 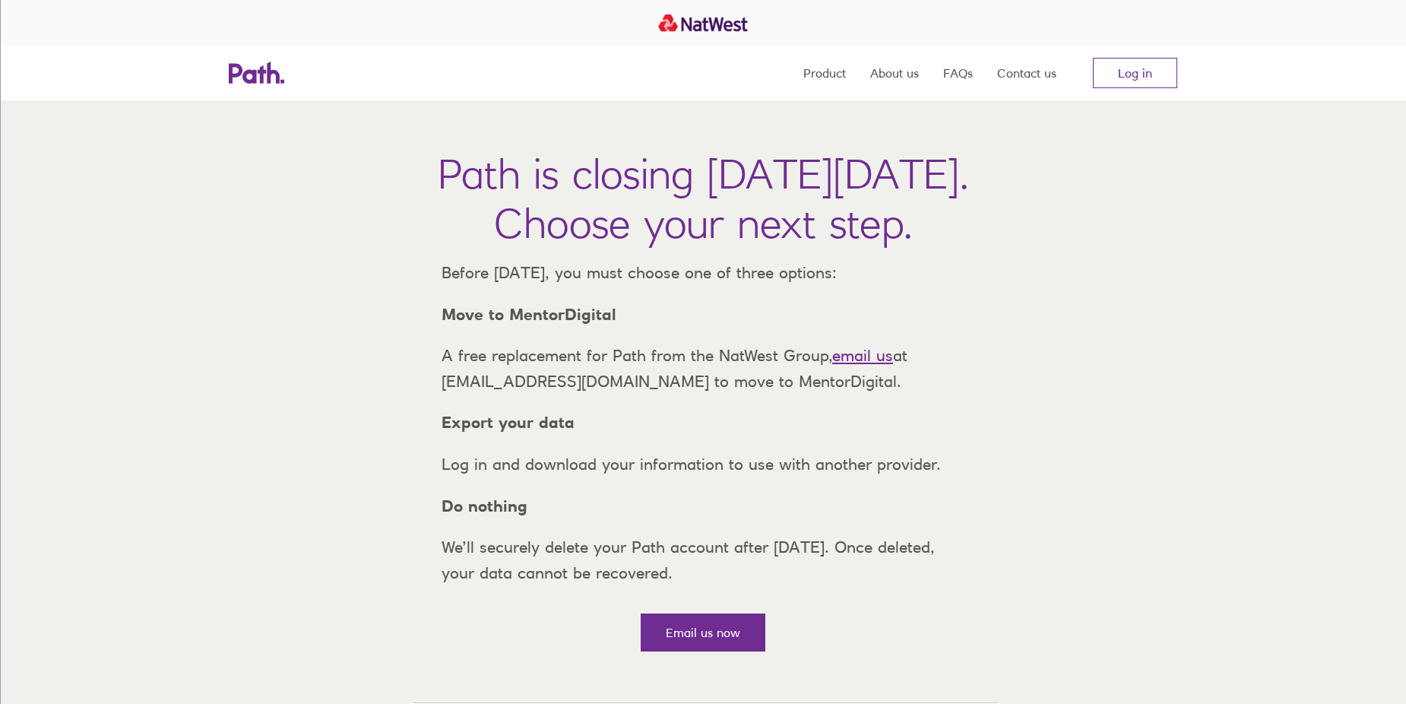 I want to click on a: email us, so click(x=863, y=355).